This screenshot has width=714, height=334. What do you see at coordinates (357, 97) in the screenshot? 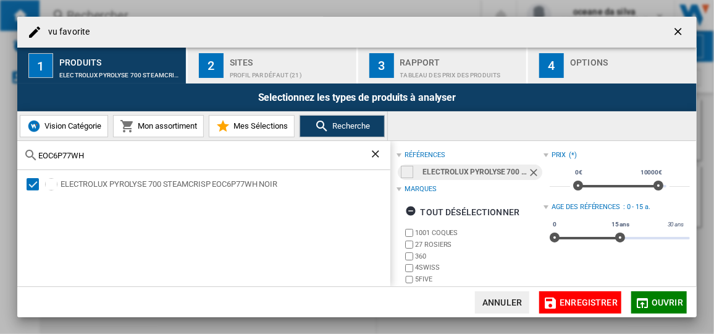
I see `div: Selectionnez les types de produits à analyser` at bounding box center [357, 97].